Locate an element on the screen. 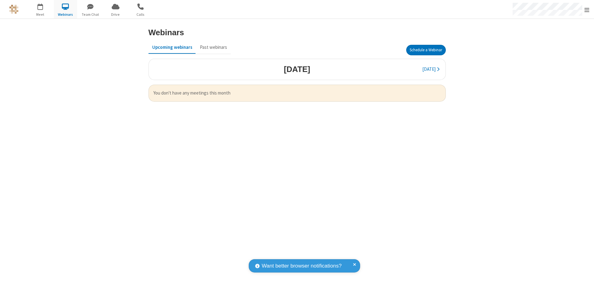  span: Calls is located at coordinates (140, 15).